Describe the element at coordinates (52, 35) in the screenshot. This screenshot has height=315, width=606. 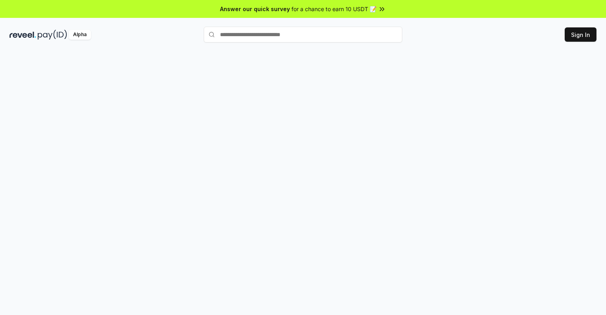
I see `img: pay_id` at that location.